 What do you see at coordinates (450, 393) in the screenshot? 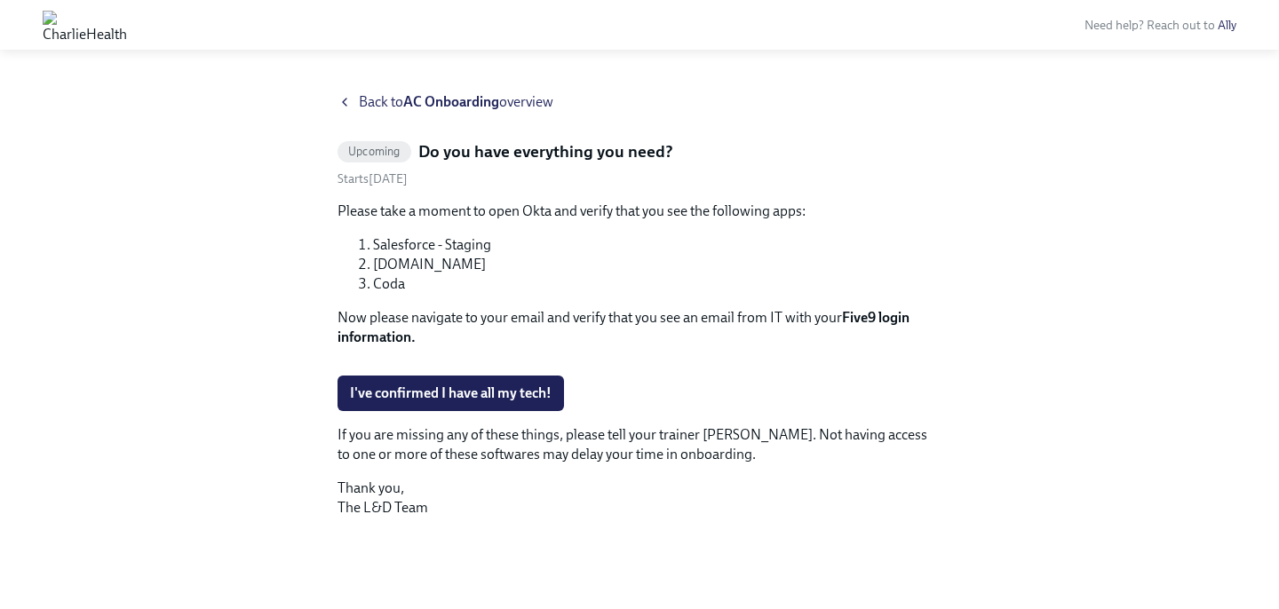
I see `span: I've confirmed I have all my tech!` at bounding box center [450, 393].